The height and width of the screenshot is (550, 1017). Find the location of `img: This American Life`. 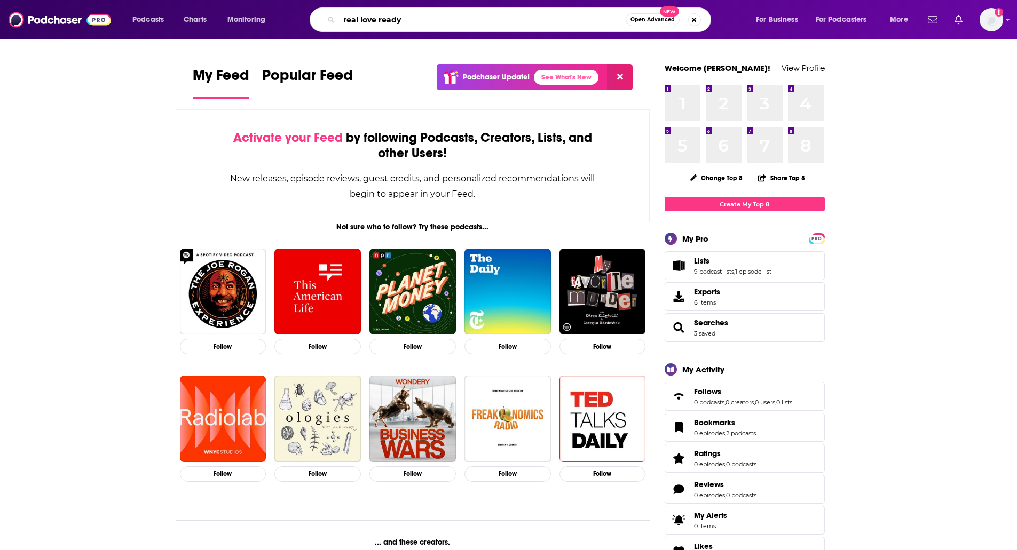

img: This American Life is located at coordinates (318, 292).